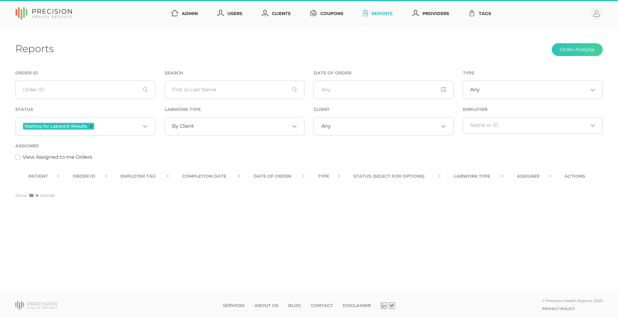 This screenshot has width=618, height=318. I want to click on label: Status, so click(24, 109).